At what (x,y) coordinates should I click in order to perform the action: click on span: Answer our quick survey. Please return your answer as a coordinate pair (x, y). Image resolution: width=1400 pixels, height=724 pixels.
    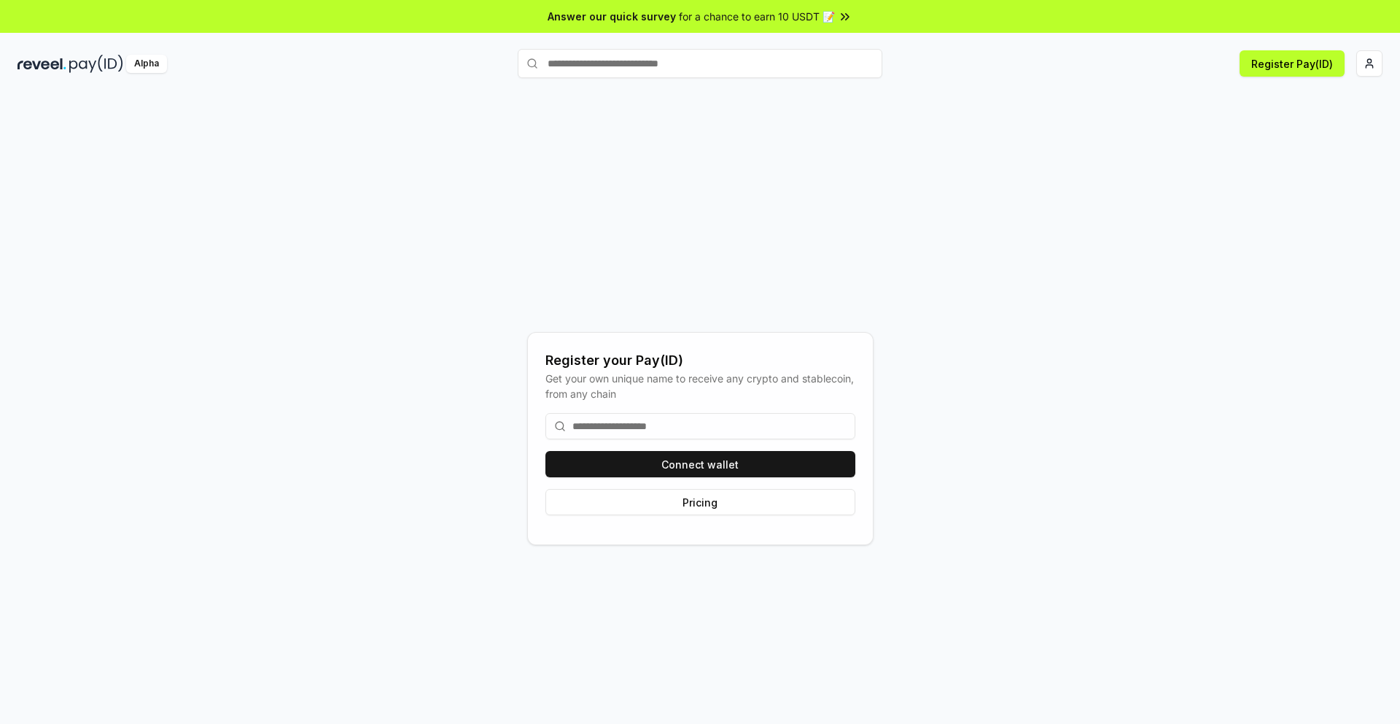
    Looking at the image, I should click on (612, 16).